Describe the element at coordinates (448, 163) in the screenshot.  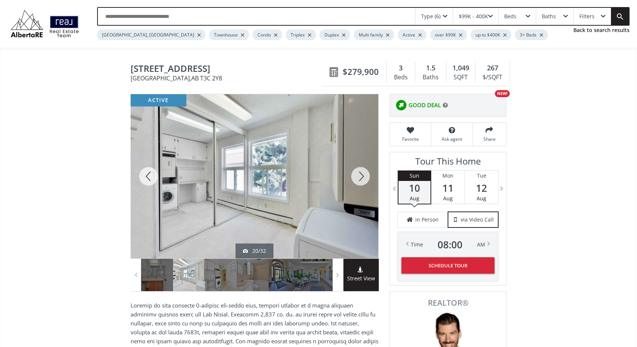
I see `h3: Tour This Home` at that location.